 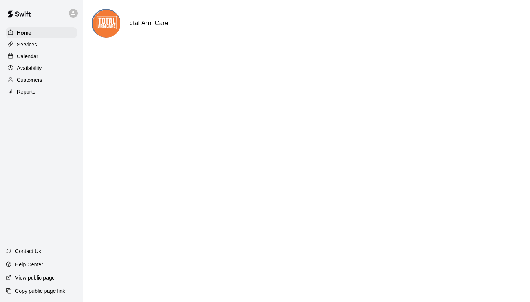 What do you see at coordinates (29, 264) in the screenshot?
I see `p: Help Center` at bounding box center [29, 264].